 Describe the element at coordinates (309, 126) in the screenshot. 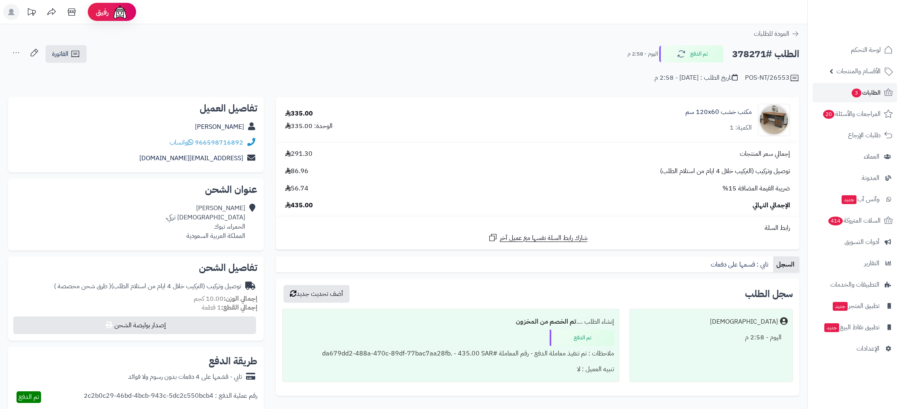

I see `div: الوحدة: 335.00` at that location.